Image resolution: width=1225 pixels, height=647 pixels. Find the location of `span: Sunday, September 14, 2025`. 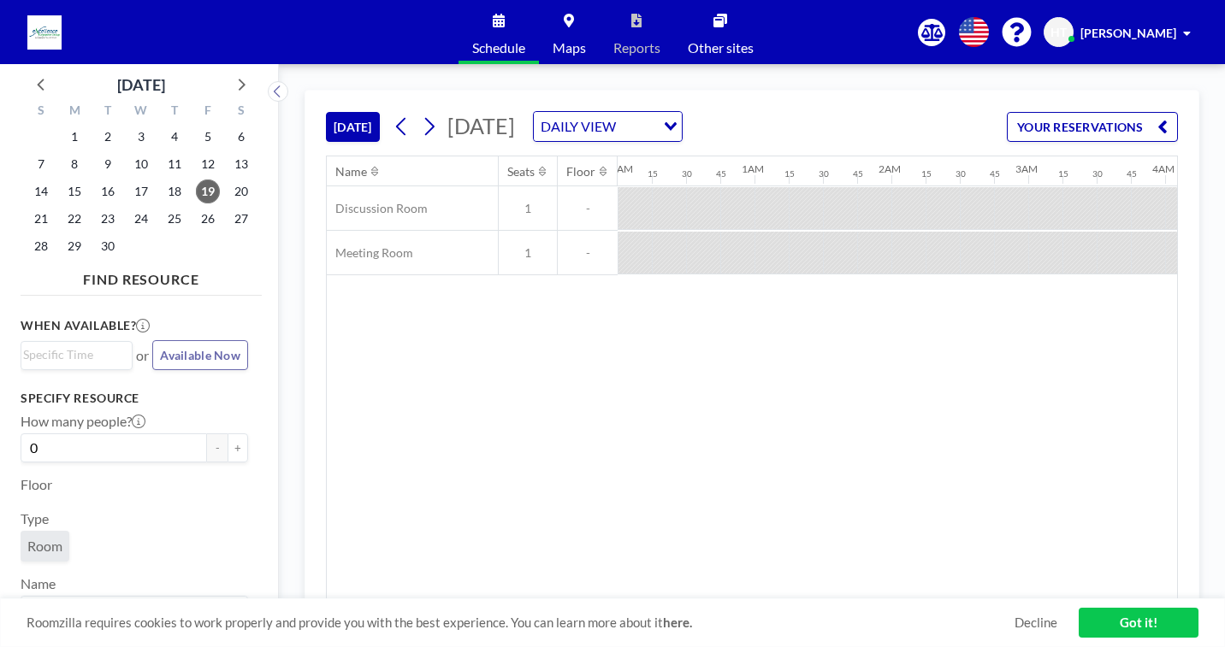

span: Sunday, September 14, 2025 is located at coordinates (41, 192).